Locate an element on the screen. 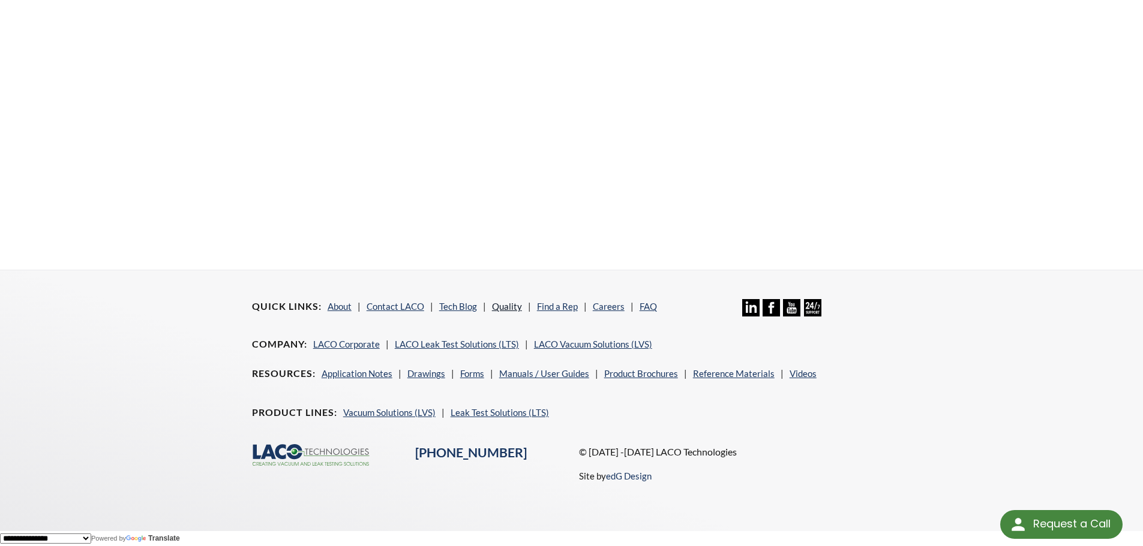  a: Tech Blog is located at coordinates (458, 306).